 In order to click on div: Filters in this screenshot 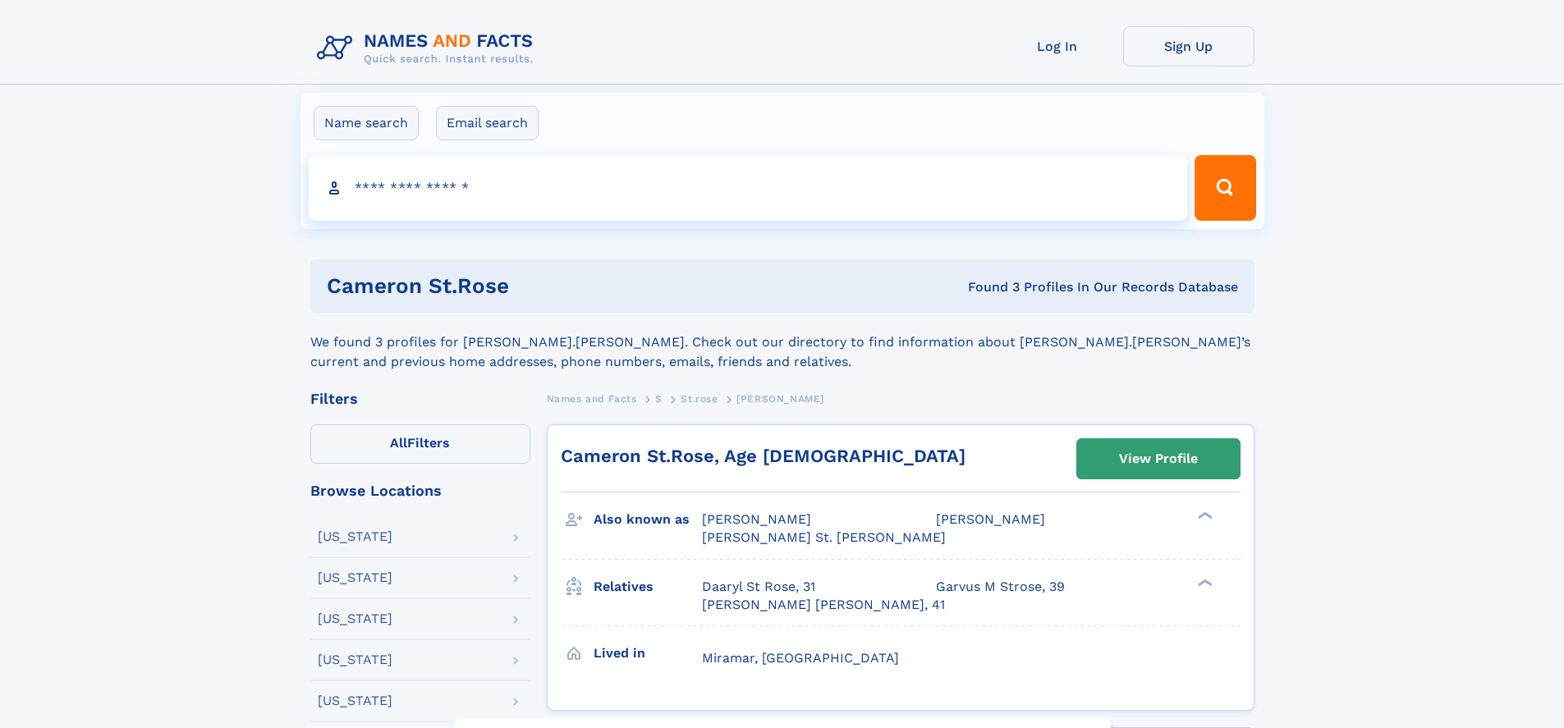, I will do `click(420, 399)`.